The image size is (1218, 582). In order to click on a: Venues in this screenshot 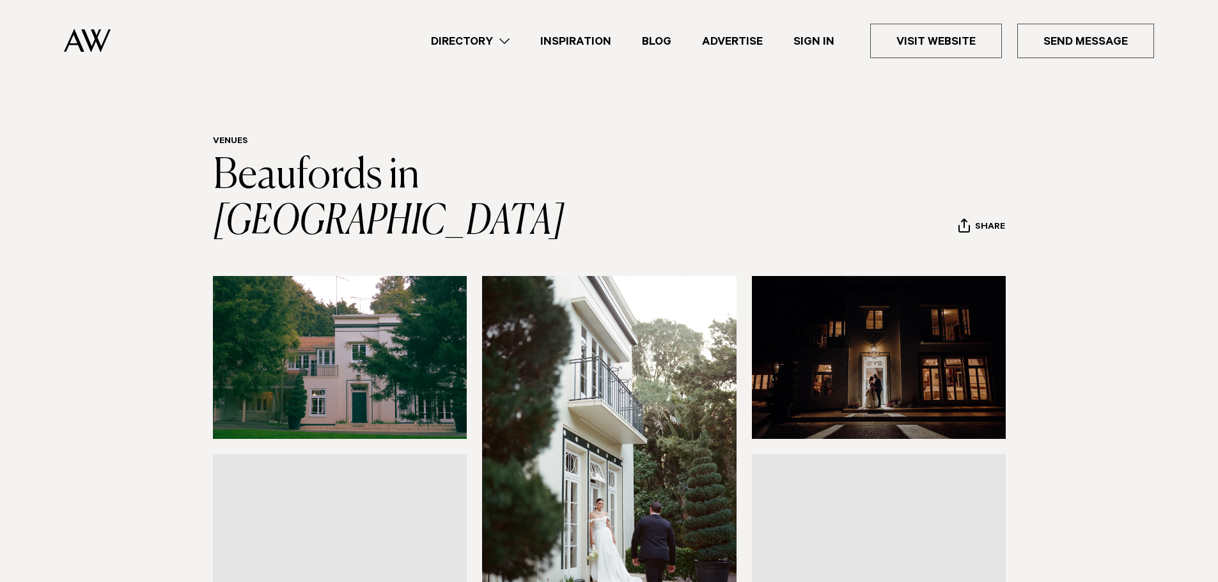, I will do `click(230, 142)`.